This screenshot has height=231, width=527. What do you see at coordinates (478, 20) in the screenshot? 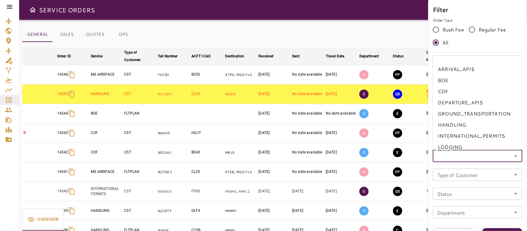
I see `p: Order Type` at bounding box center [478, 20].